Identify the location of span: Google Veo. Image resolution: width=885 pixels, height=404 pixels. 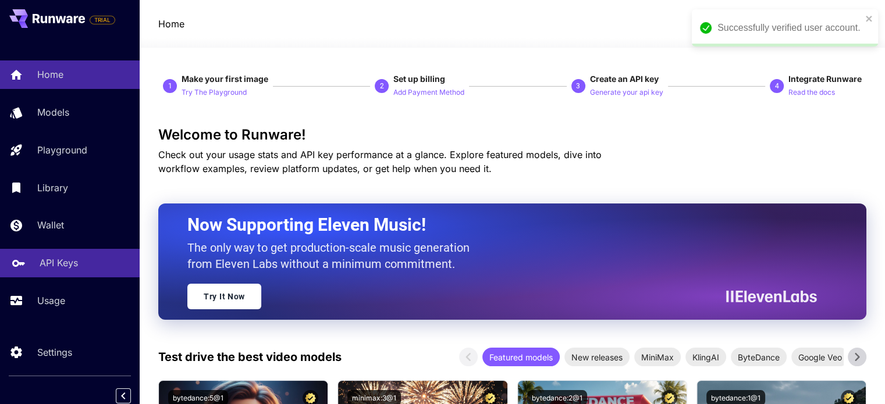
(819, 357).